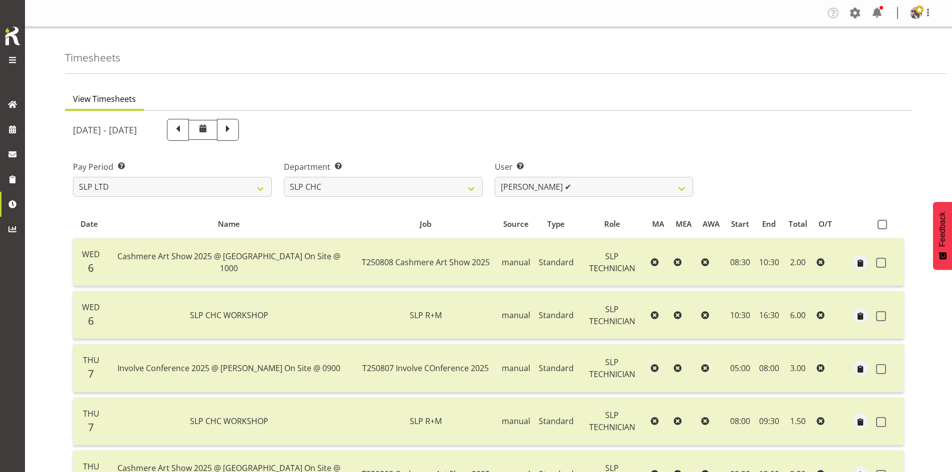  What do you see at coordinates (769, 422) in the screenshot?
I see `td: 09:30` at bounding box center [769, 422].